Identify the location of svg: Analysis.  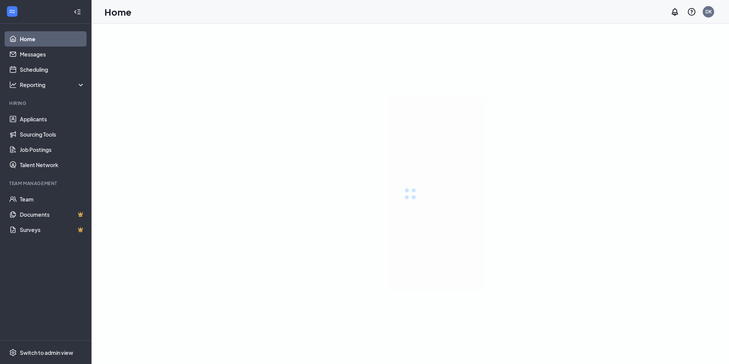
(13, 85).